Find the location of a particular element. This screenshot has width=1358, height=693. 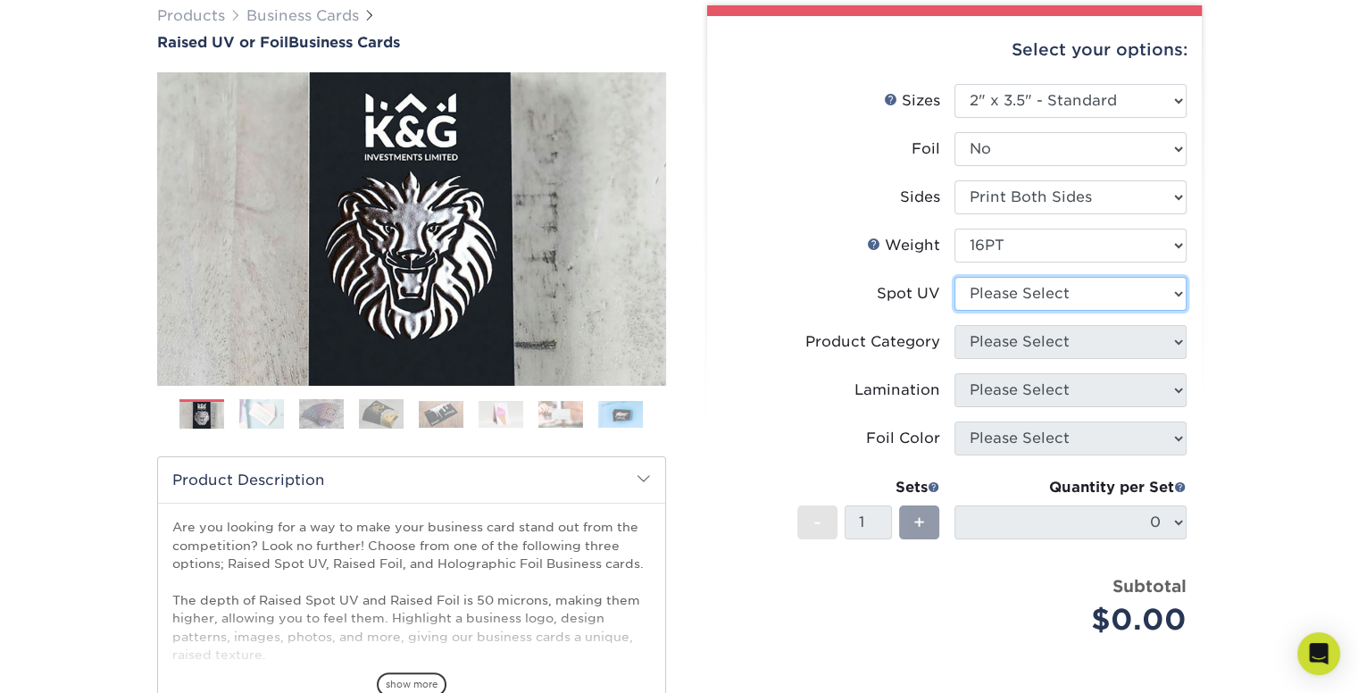

div: Foil is located at coordinates (926, 149).